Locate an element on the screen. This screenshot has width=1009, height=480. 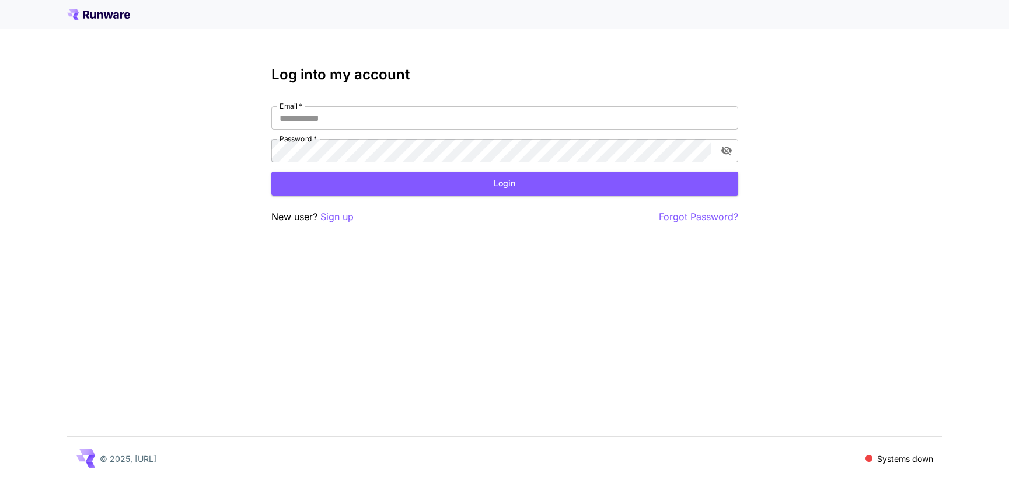
label: Password is located at coordinates (298, 138).